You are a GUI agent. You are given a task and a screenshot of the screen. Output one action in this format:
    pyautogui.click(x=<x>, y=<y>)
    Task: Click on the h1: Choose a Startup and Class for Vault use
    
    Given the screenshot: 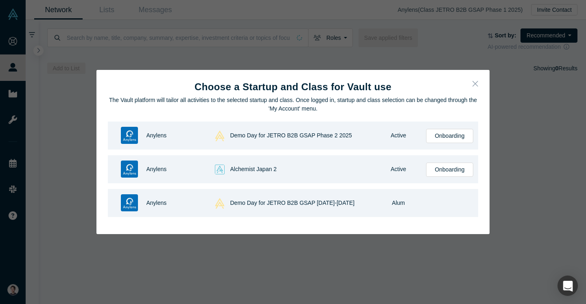 What is the action you would take?
    pyautogui.click(x=293, y=87)
    